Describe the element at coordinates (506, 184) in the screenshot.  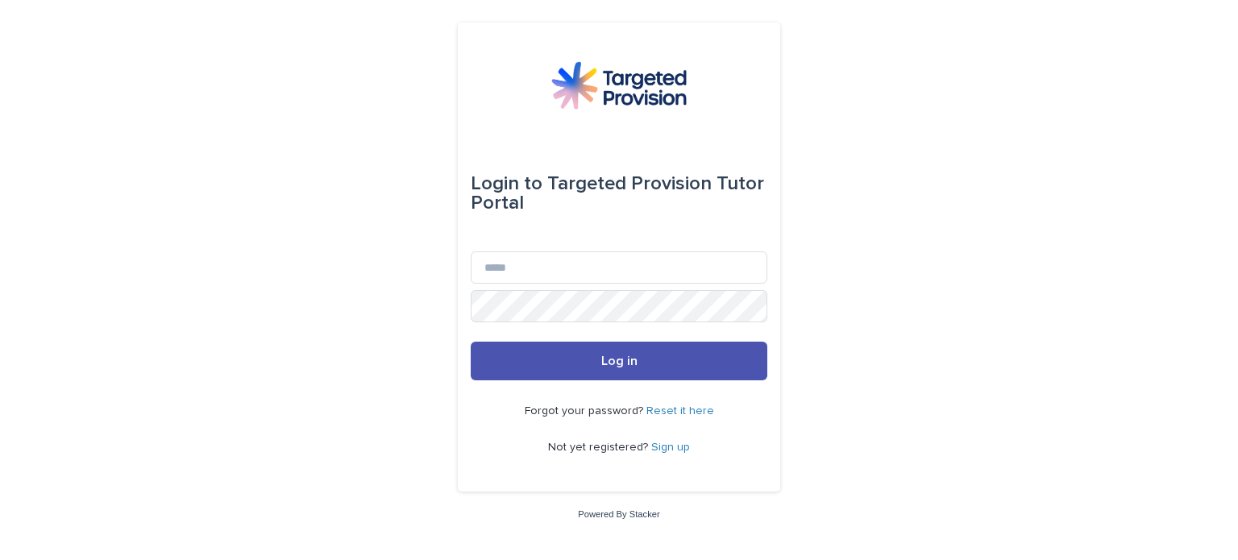
I see `span: Login to` at that location.